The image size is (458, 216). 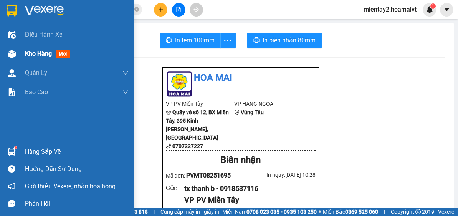 I want to click on span: Miền Bắc, so click(x=351, y=212).